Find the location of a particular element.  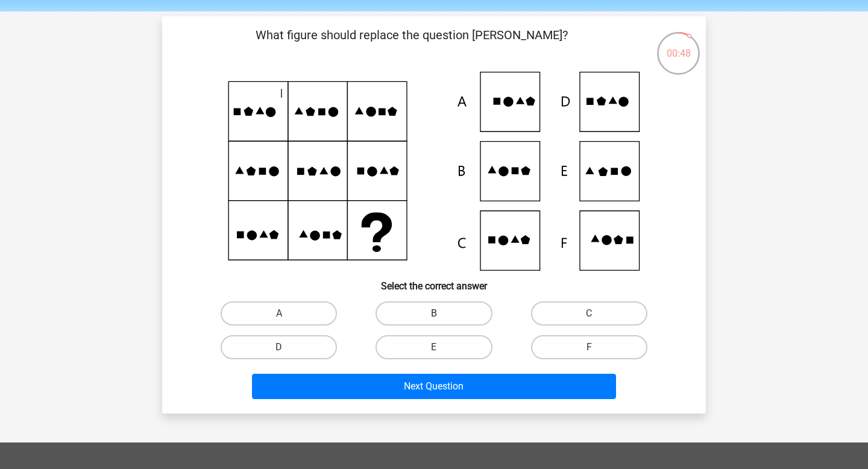

label: A is located at coordinates (278, 313).